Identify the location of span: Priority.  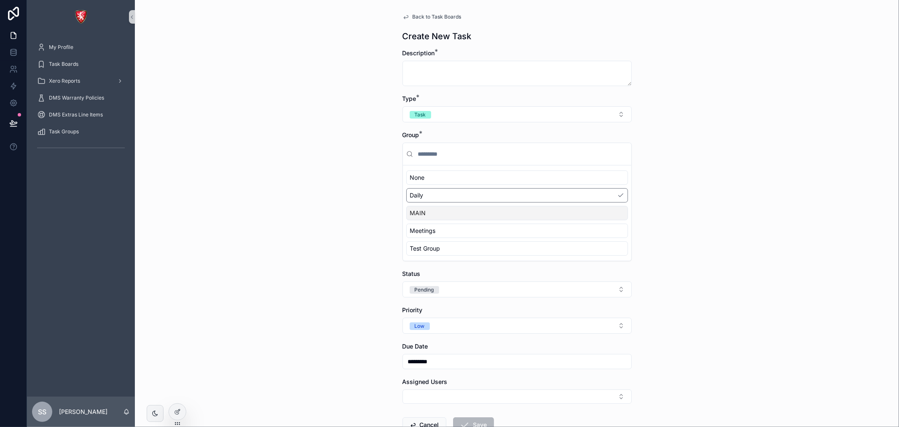
(413, 309).